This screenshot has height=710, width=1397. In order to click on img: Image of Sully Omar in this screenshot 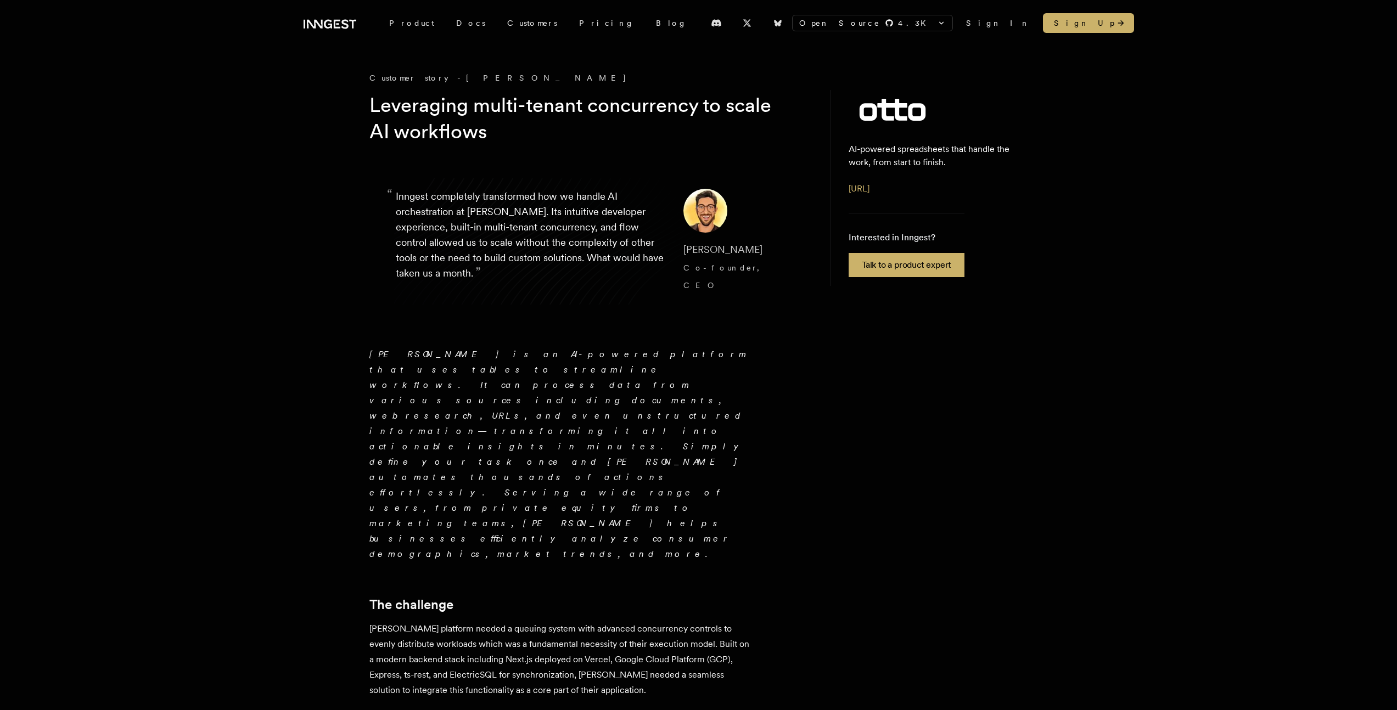, I will do `click(705, 211)`.